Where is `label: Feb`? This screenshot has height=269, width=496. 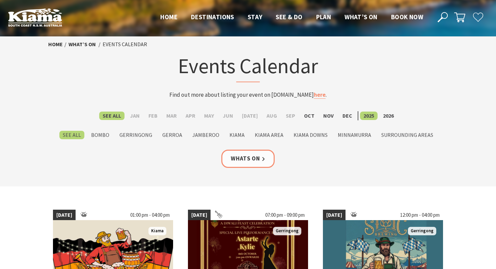
label: Feb is located at coordinates (153, 116).